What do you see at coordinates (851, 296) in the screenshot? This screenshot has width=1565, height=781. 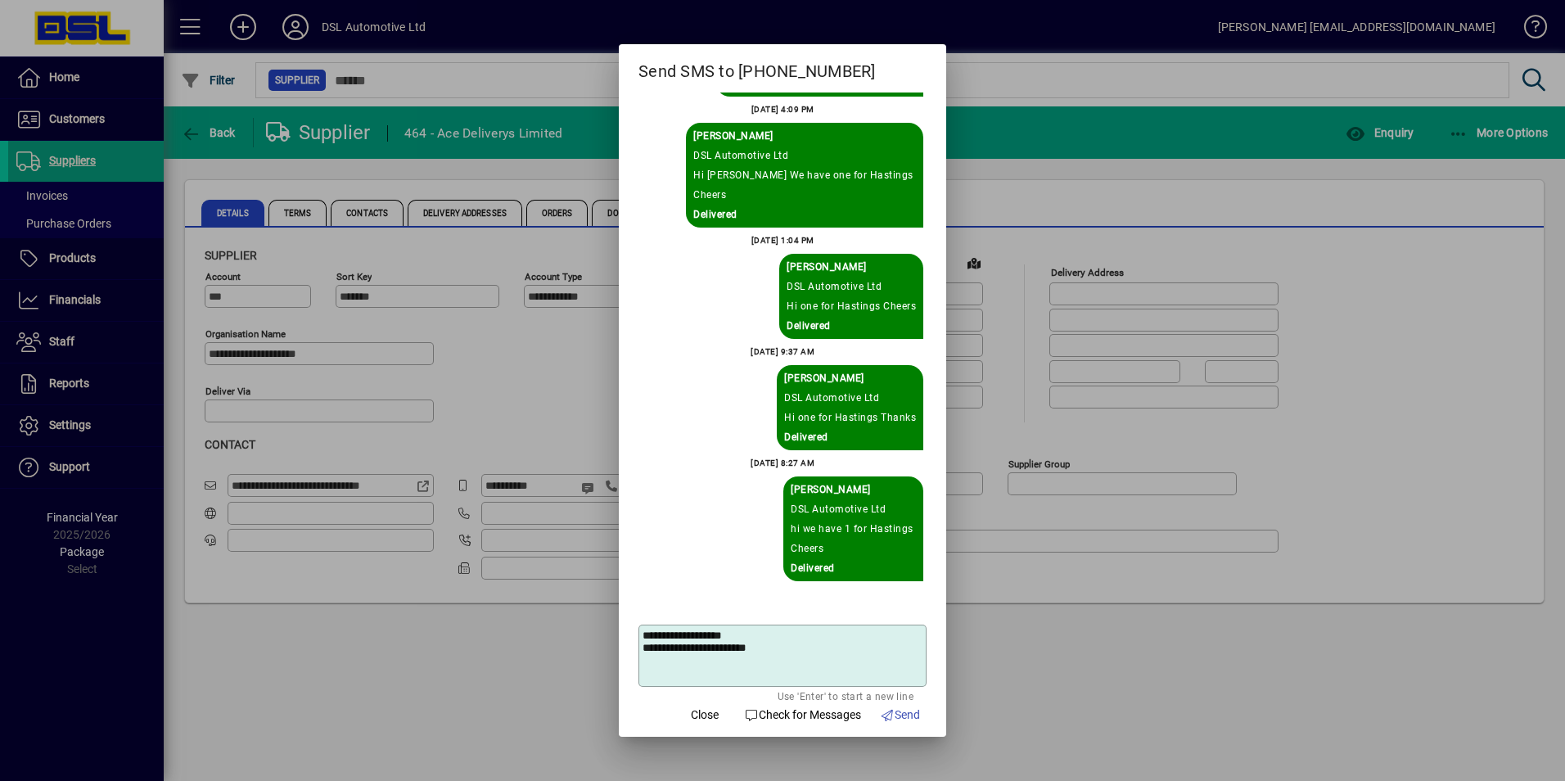 I see `div: DSL Automotive Ltd Hi one for Hastings Cheers` at bounding box center [851, 296].